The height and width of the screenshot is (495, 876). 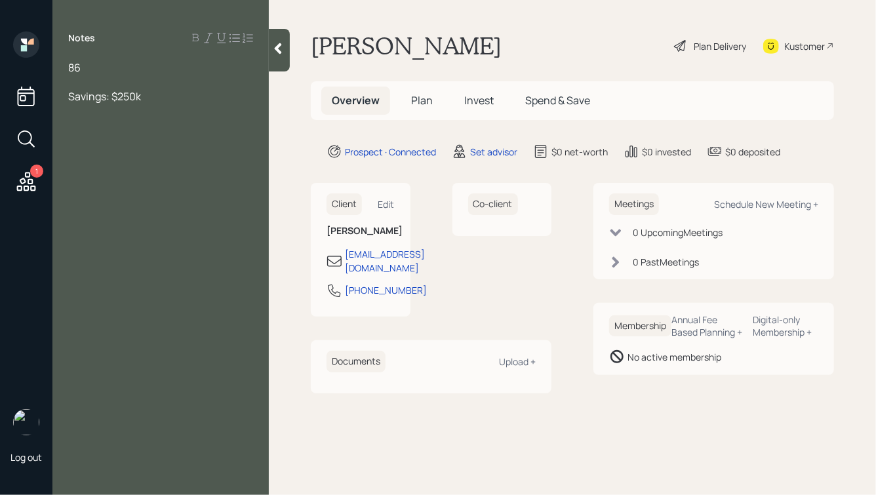 What do you see at coordinates (344, 204) in the screenshot?
I see `h6: Client` at bounding box center [344, 204].